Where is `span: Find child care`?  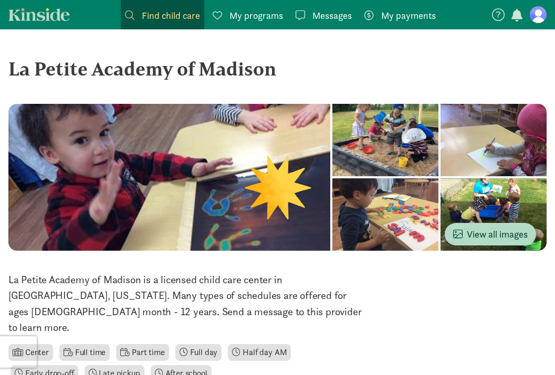 span: Find child care is located at coordinates (171, 15).